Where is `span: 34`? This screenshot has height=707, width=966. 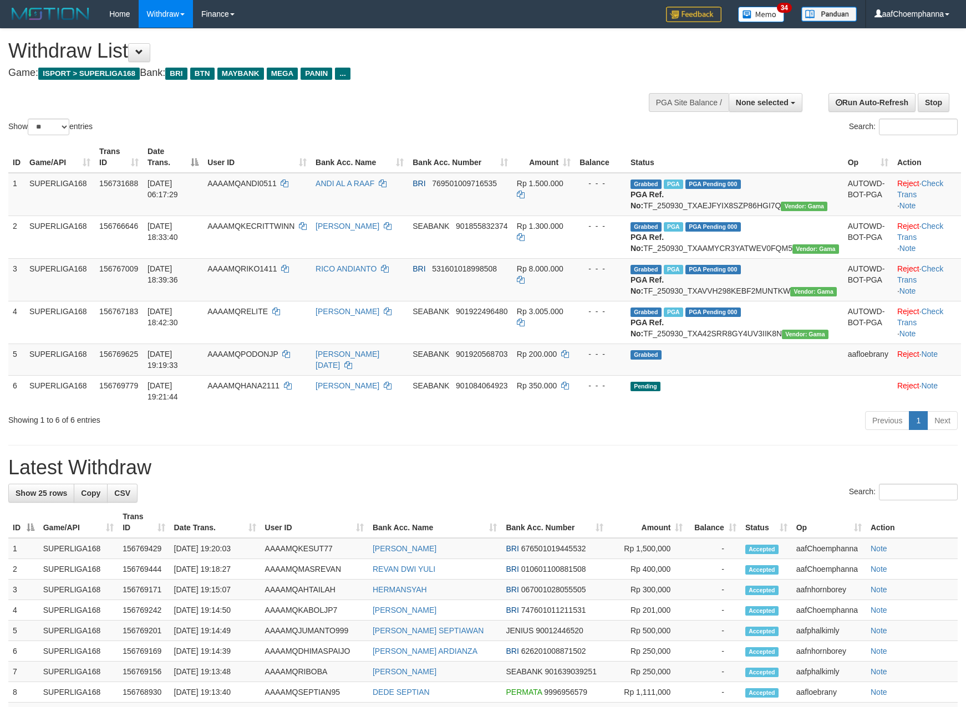
span: 34 is located at coordinates (784, 8).